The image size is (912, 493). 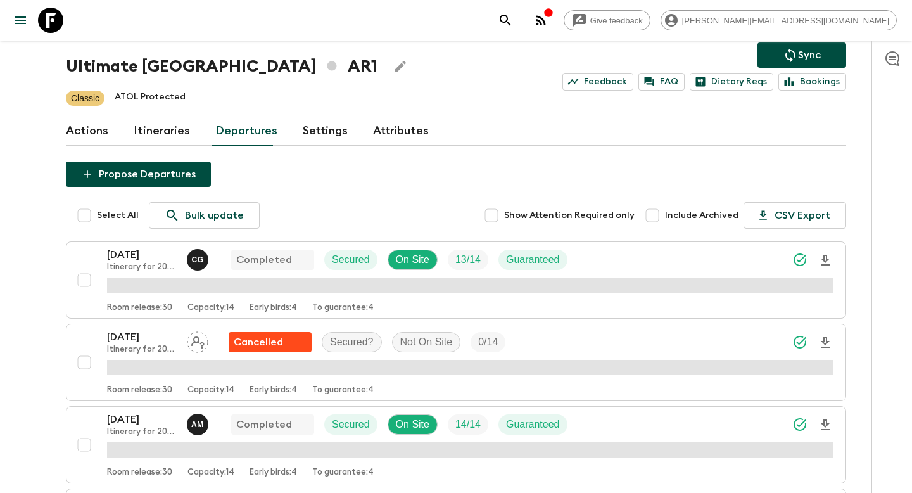 I want to click on span: Cintia Grimaldi, so click(x=199, y=258).